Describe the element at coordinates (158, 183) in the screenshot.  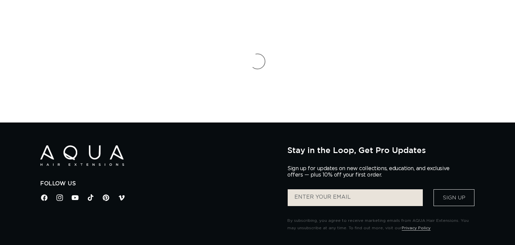
I see `h2: Follow Us` at that location.